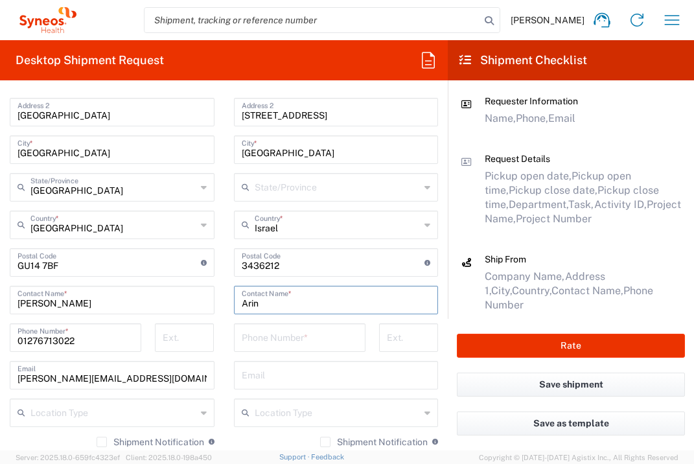 This screenshot has width=694, height=464. What do you see at coordinates (500, 118) in the screenshot?
I see `span: Name,` at bounding box center [500, 118].